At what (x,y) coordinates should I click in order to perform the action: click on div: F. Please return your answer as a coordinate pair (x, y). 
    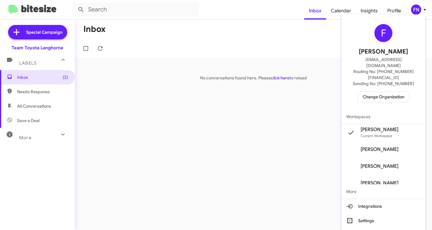
    Looking at the image, I should click on (384, 33).